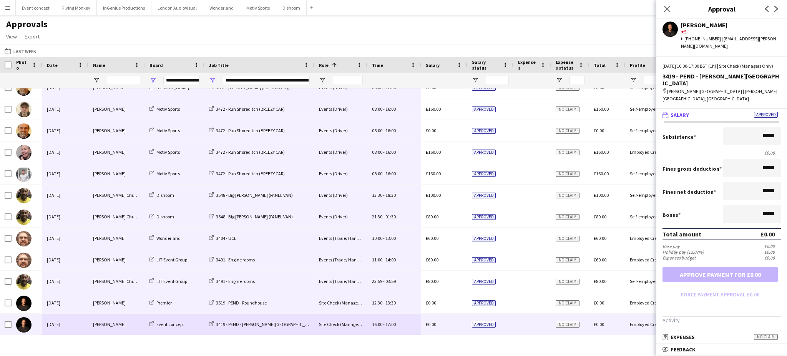 This screenshot has width=787, height=356. What do you see at coordinates (390, 302) in the screenshot?
I see `span: 13:30` at bounding box center [390, 302].